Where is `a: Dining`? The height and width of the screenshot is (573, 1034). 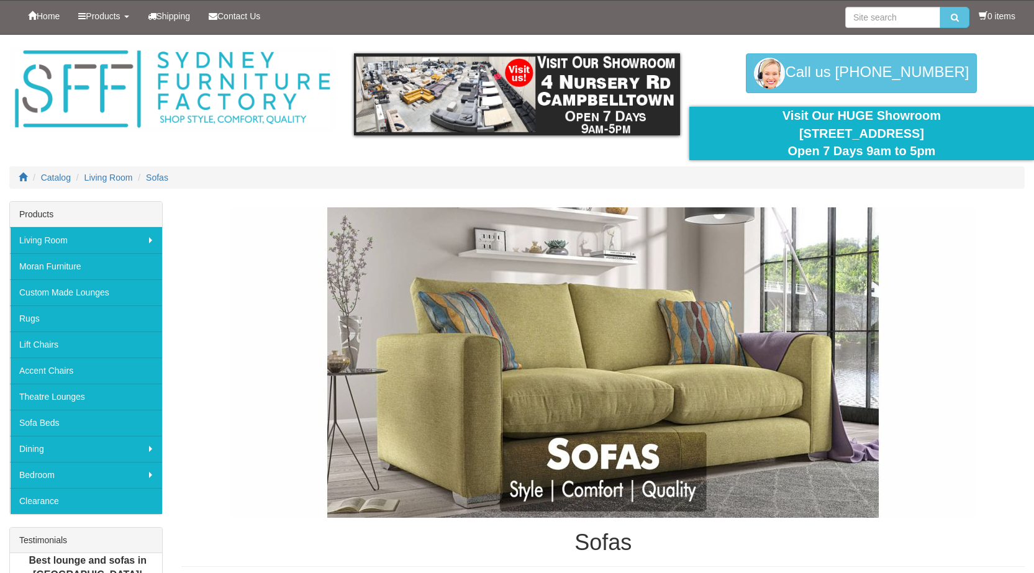 a: Dining is located at coordinates (86, 449).